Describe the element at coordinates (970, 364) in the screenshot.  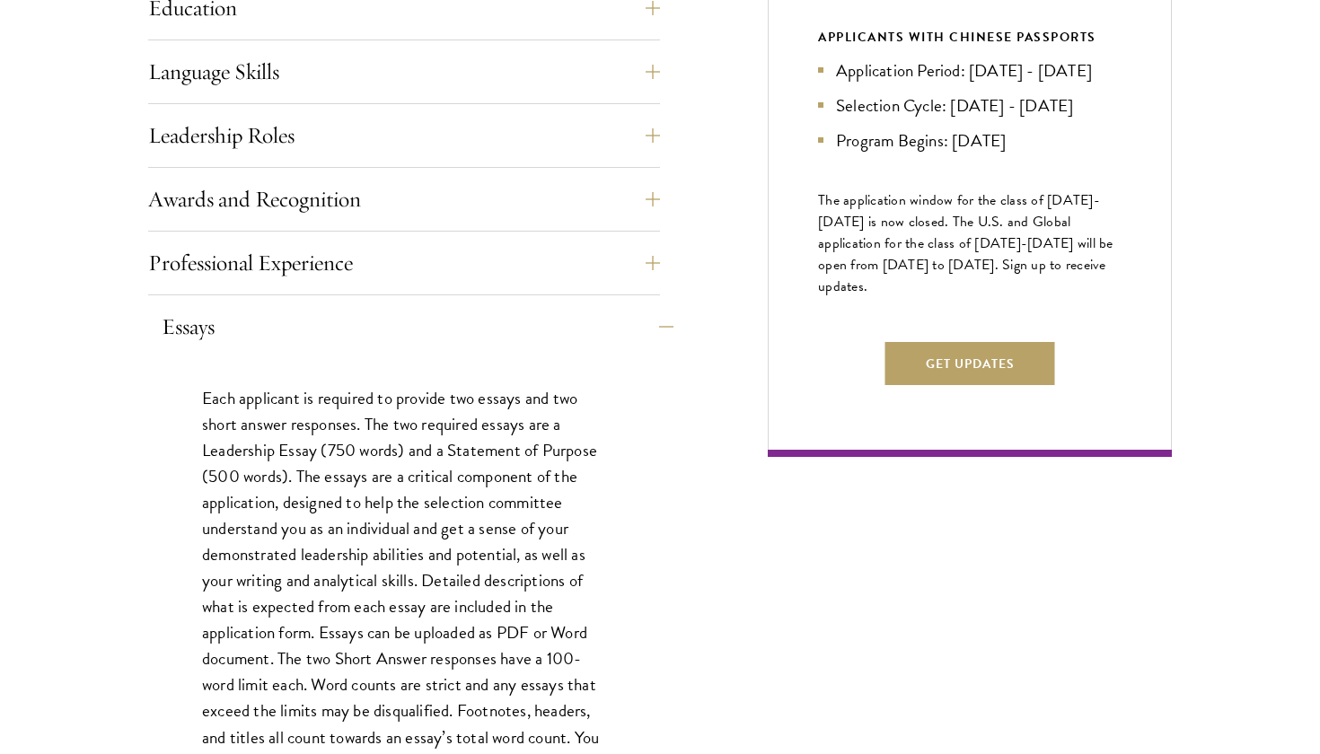
I see `button: Get Updates` at that location.